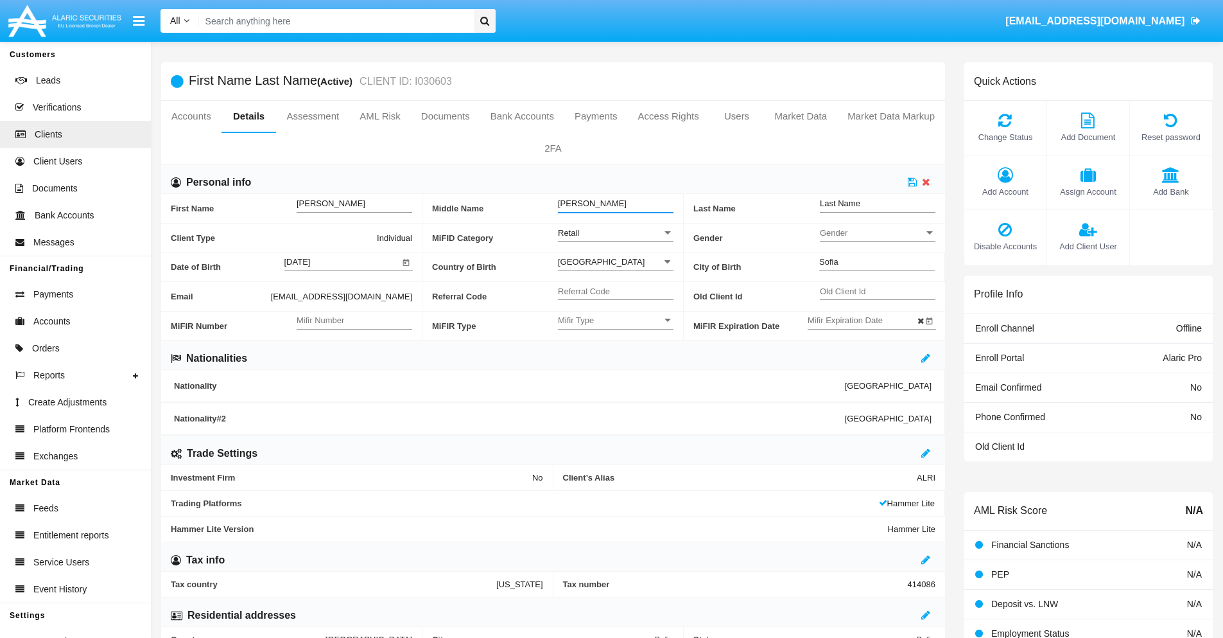  Describe the element at coordinates (234, 208) in the screenshot. I see `span: First Name` at that location.